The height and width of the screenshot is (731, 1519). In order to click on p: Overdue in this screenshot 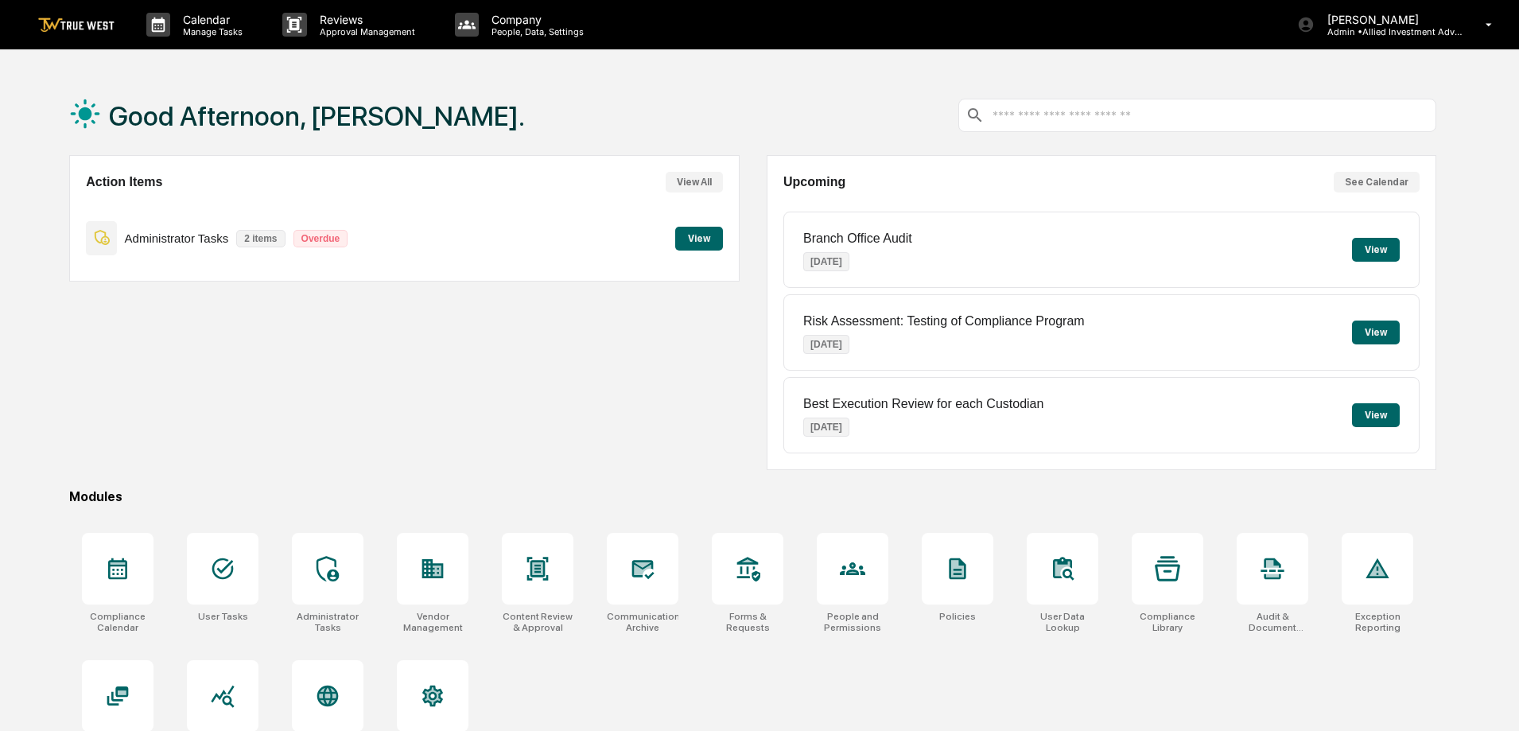, I will do `click(320, 239)`.